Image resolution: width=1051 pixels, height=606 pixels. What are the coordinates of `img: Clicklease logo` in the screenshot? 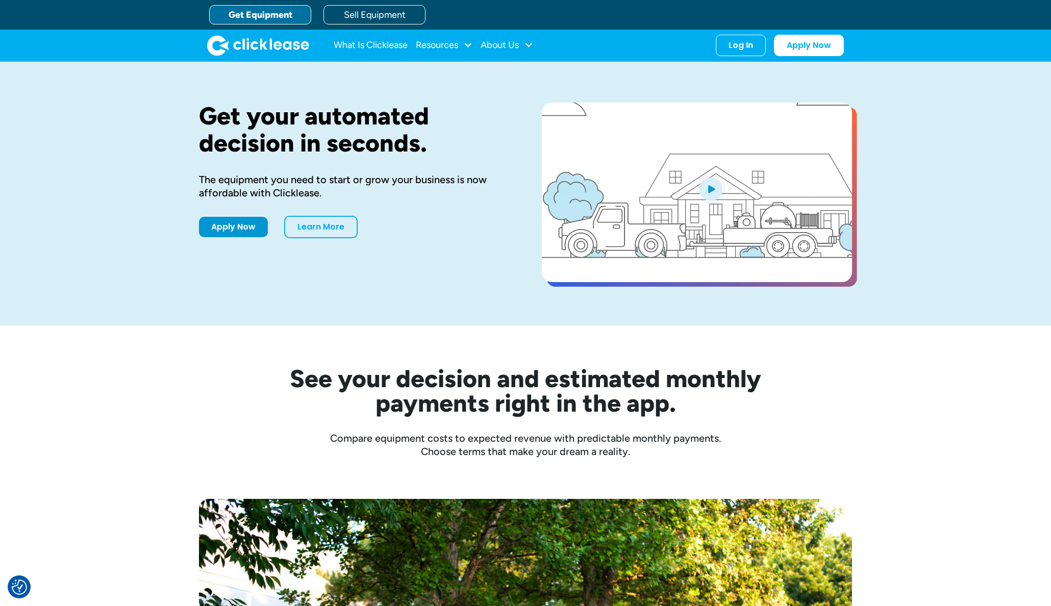 It's located at (258, 45).